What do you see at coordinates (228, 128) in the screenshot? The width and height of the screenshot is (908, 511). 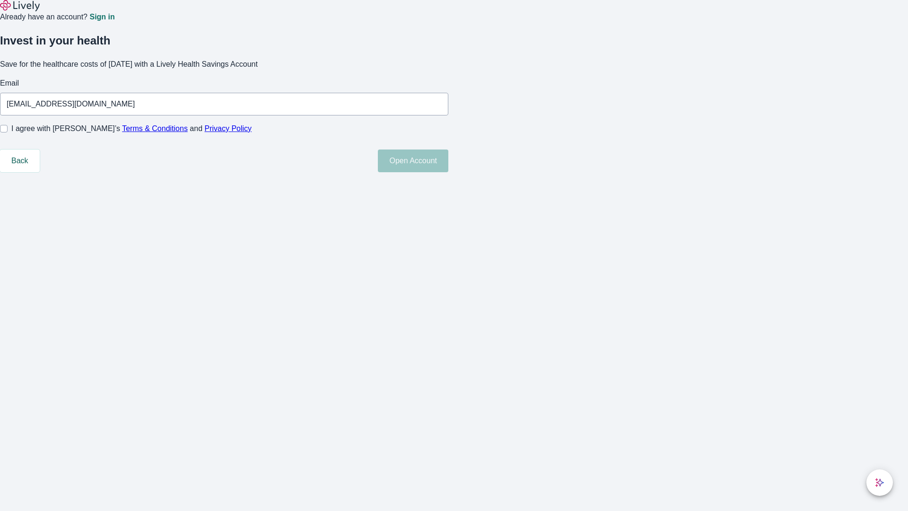 I see `a: Privacy Policy` at bounding box center [228, 128].